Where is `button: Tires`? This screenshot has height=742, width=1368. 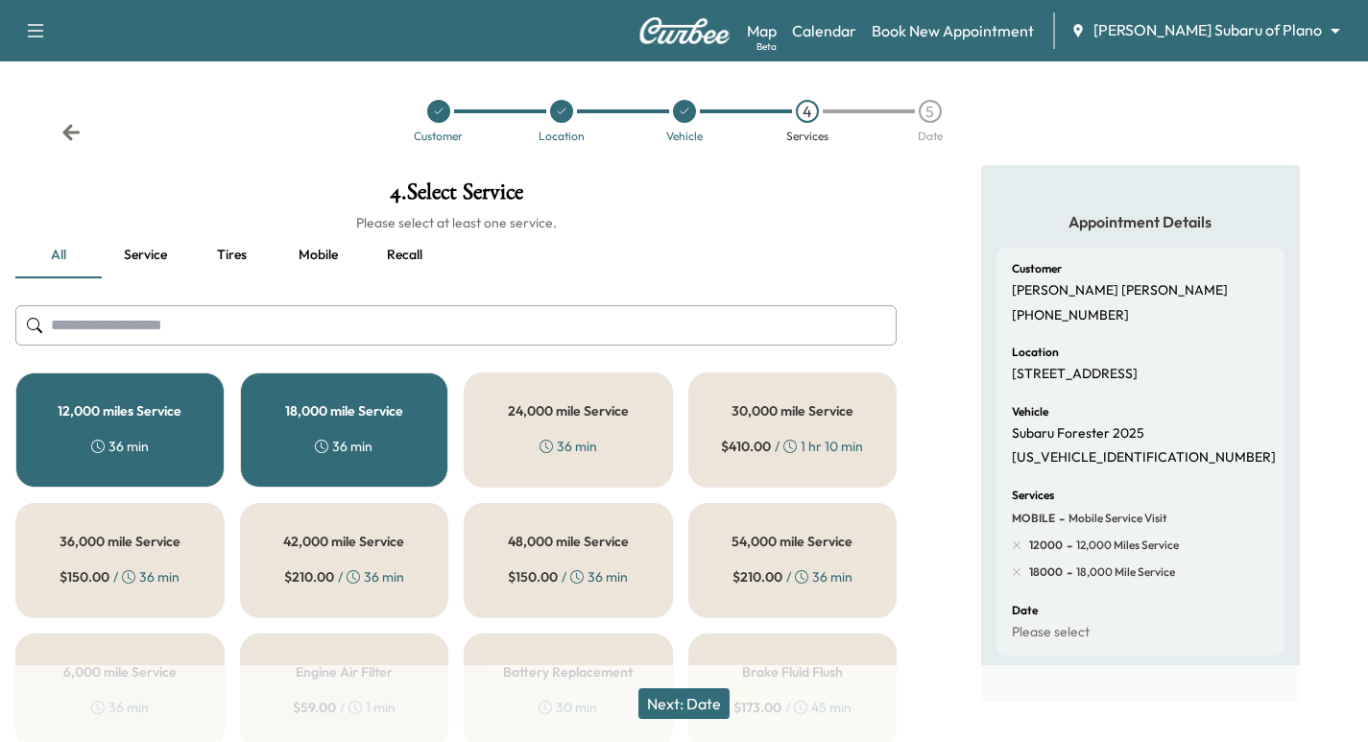
button: Tires is located at coordinates (231, 255).